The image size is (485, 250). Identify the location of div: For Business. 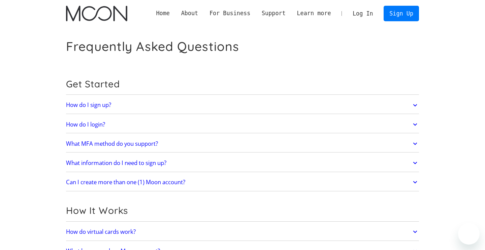
(230, 13).